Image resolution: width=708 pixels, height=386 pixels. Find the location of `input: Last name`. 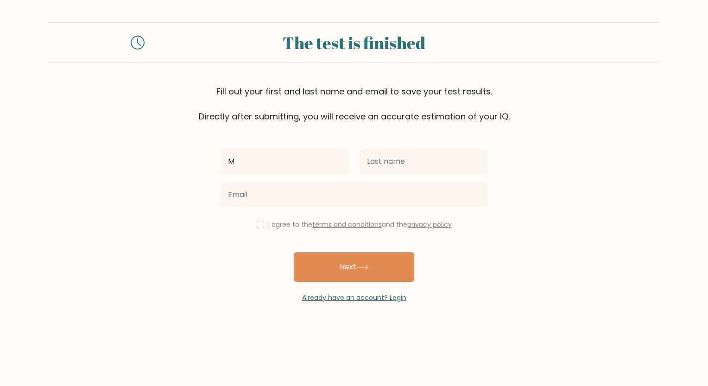

input: Last name is located at coordinates (424, 162).